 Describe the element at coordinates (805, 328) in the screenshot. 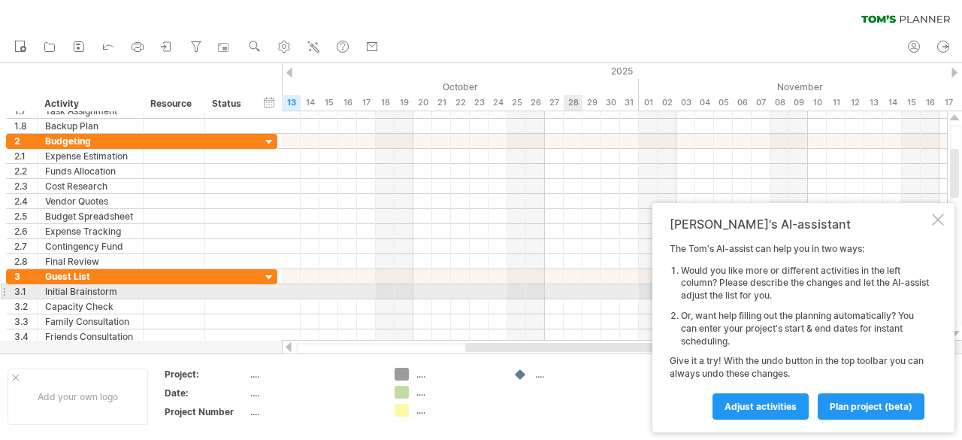

I see `li: Or, want help filling out the planning automatically? You can enter your project's start & end da...` at that location.